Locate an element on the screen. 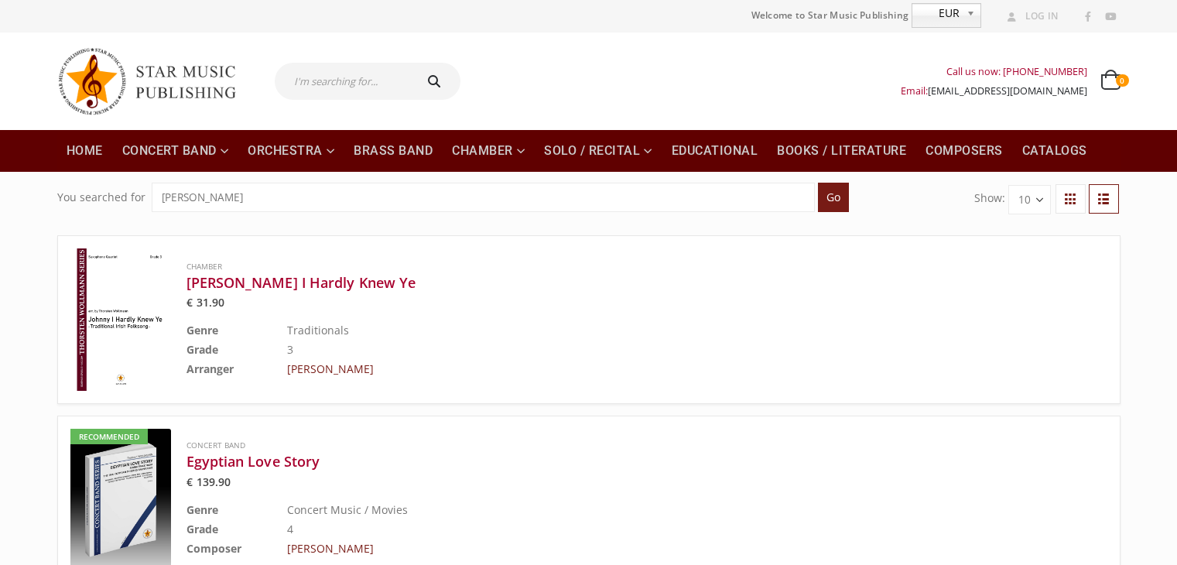 The image size is (1177, 565). a: Brass Band is located at coordinates (393, 151).